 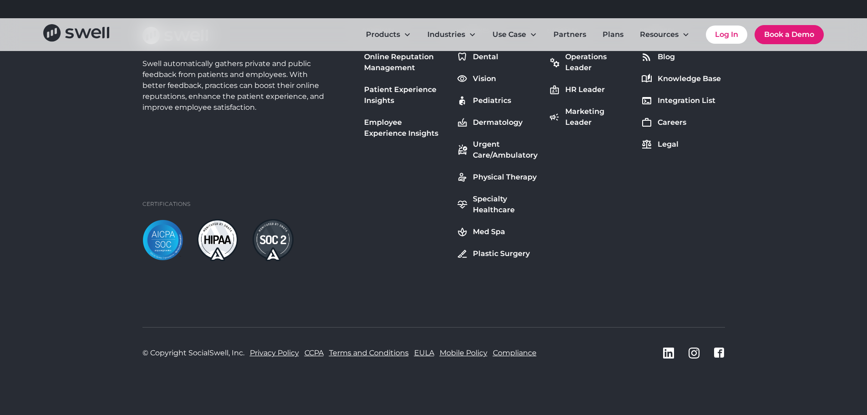 What do you see at coordinates (505, 204) in the screenshot?
I see `div: Specialty Healthcare` at bounding box center [505, 204].